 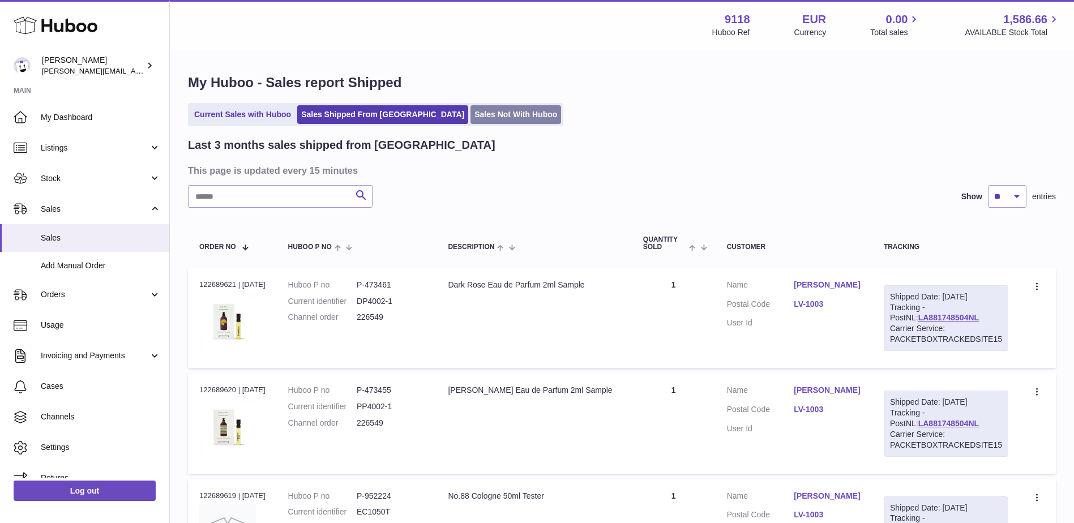 I want to click on a: 0.00 Total sales, so click(x=895, y=25).